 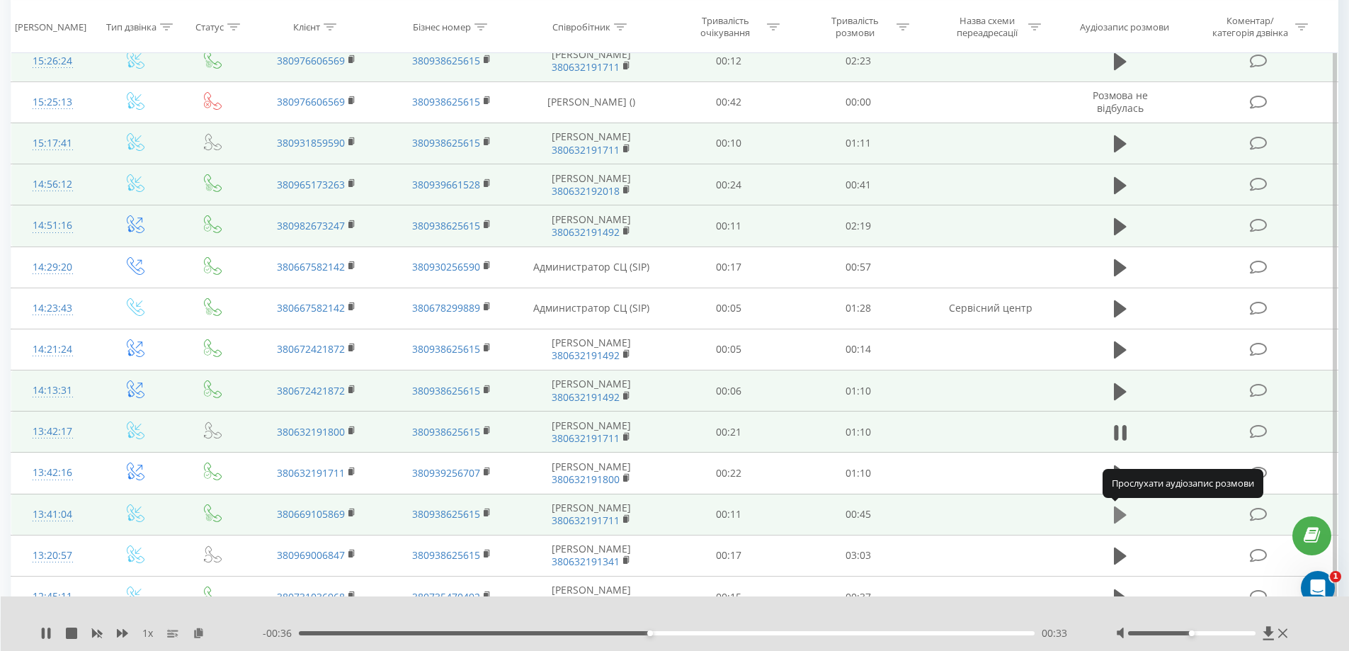 What do you see at coordinates (311, 554) in the screenshot?
I see `a: 380969006847` at bounding box center [311, 554].